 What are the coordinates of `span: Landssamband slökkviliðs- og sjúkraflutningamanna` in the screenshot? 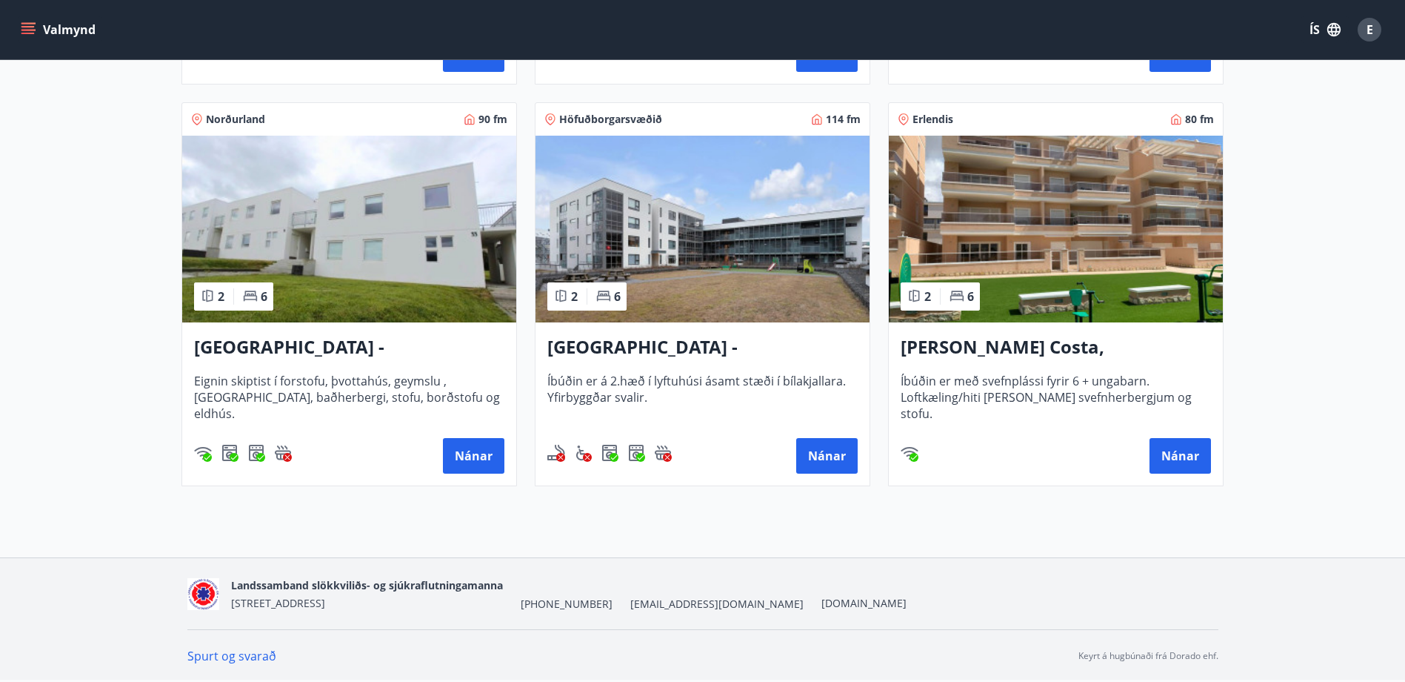 It's located at (367, 585).